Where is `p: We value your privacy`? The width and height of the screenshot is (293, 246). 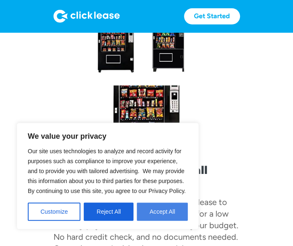 p: We value your privacy is located at coordinates (108, 136).